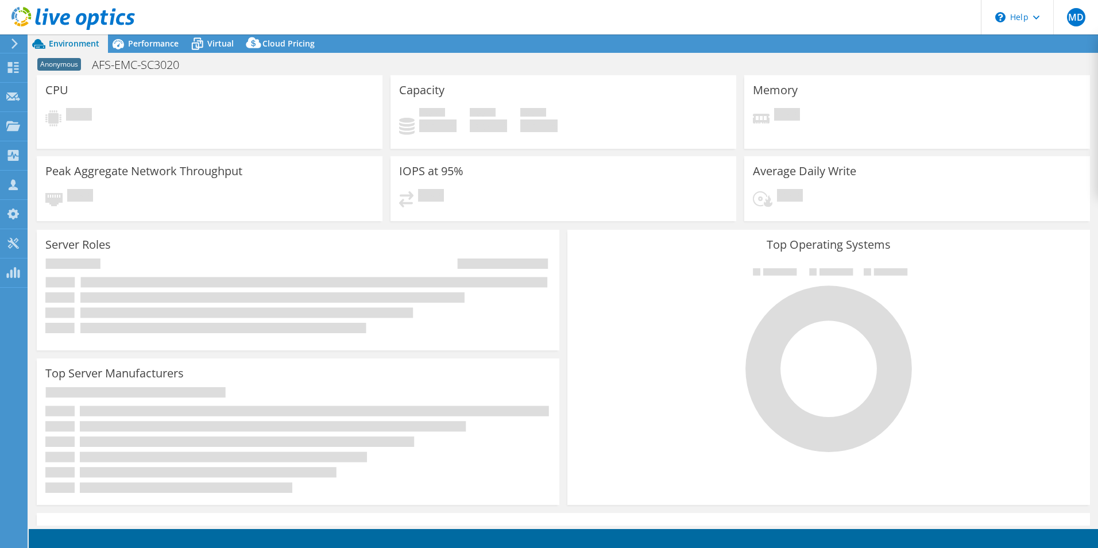 Image resolution: width=1098 pixels, height=548 pixels. Describe the element at coordinates (421, 90) in the screenshot. I see `h3: Capacity` at that location.